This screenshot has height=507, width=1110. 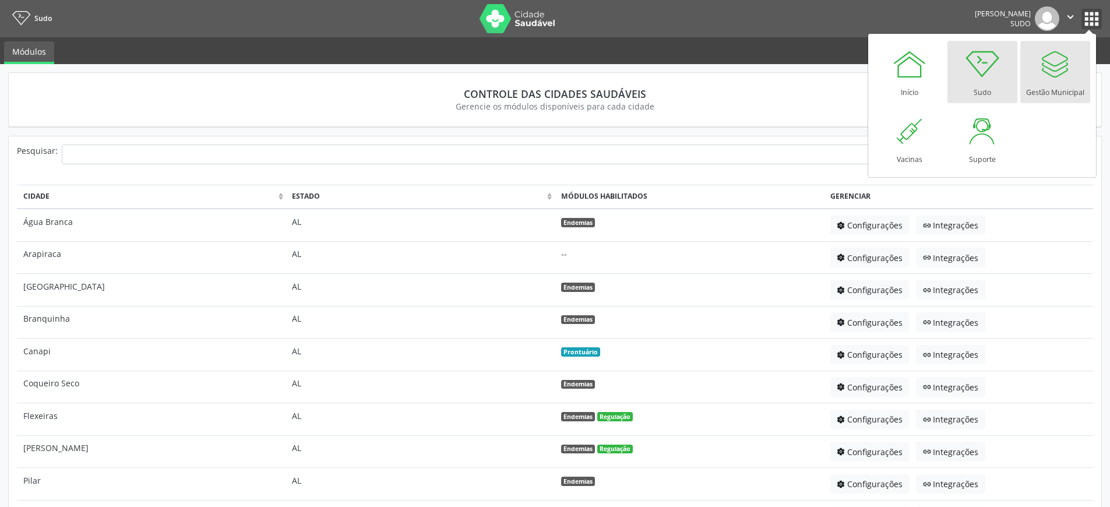 I want to click on td: Arapiraca, so click(x=152, y=258).